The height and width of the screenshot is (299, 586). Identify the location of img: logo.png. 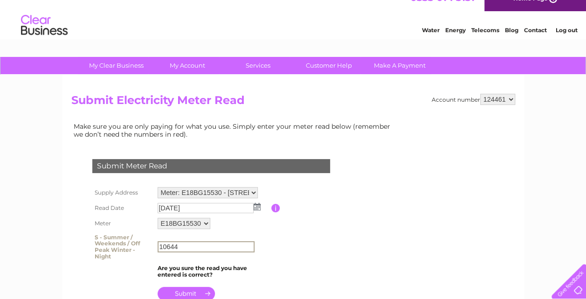
(44, 38).